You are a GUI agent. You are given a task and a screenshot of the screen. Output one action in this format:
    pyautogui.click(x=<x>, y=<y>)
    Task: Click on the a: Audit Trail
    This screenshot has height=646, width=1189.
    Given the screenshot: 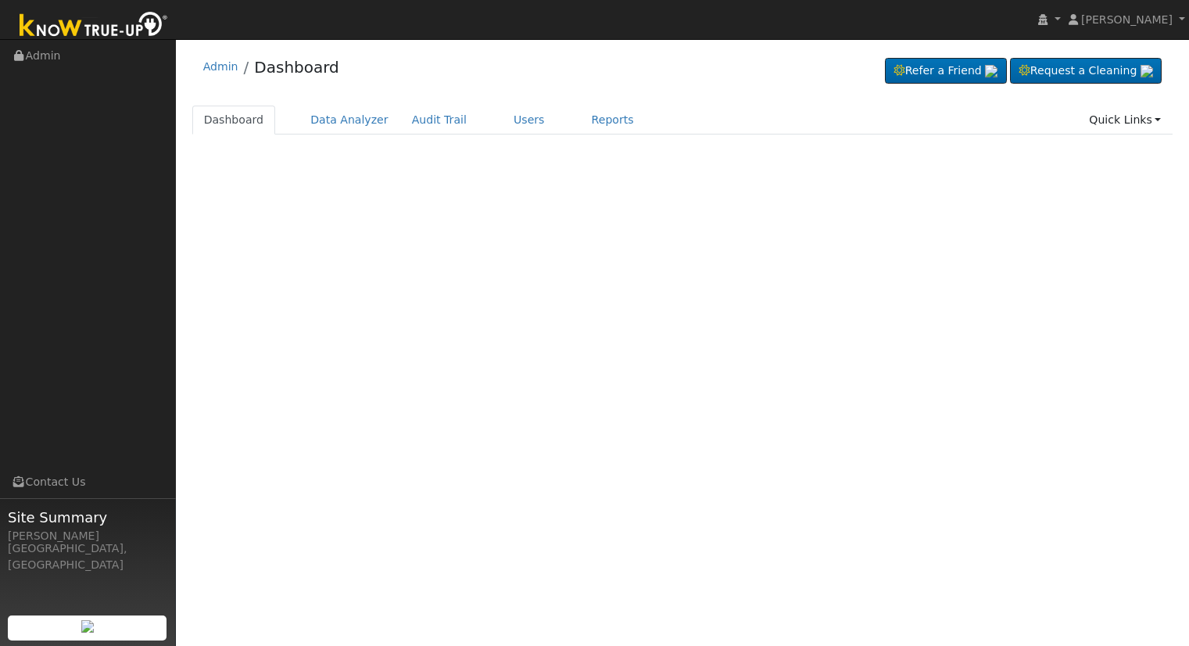 What is the action you would take?
    pyautogui.click(x=439, y=120)
    